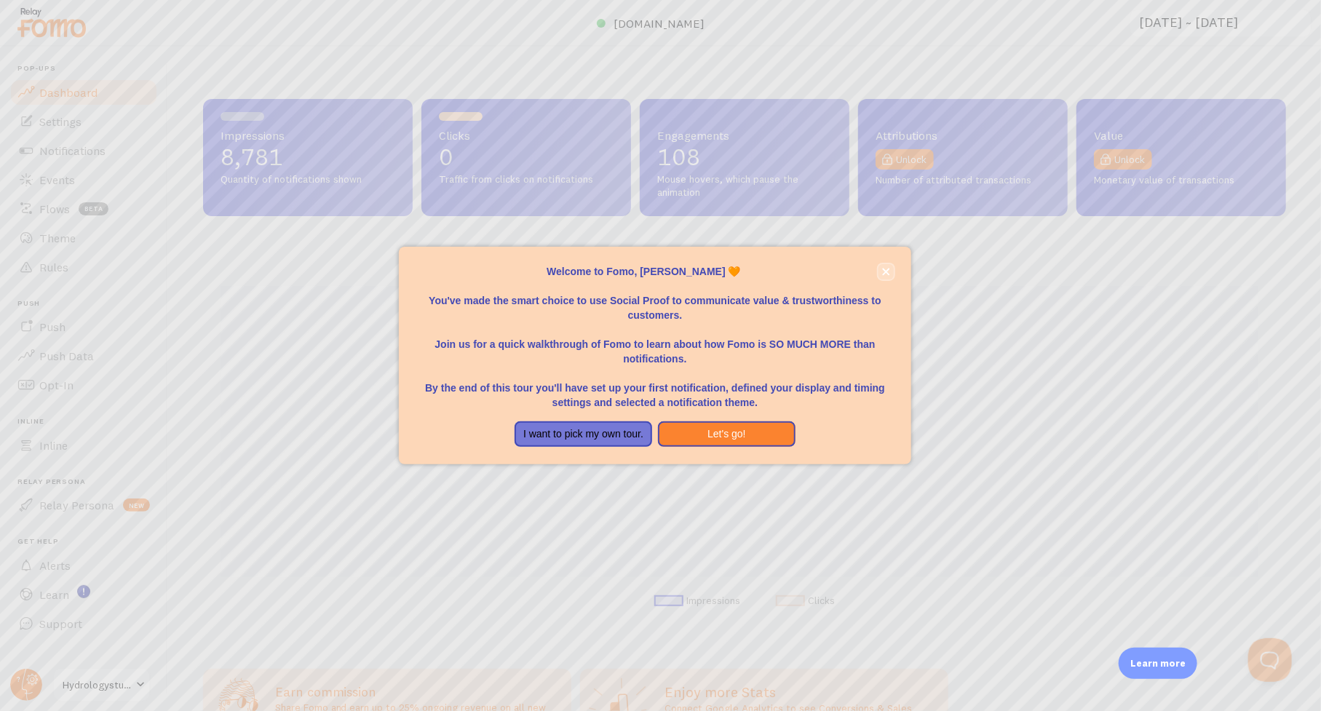 This screenshot has width=1321, height=711. I want to click on p: You've made the smart choice to use Social Proof to communicate value & trustworthiness to custom..., so click(655, 301).